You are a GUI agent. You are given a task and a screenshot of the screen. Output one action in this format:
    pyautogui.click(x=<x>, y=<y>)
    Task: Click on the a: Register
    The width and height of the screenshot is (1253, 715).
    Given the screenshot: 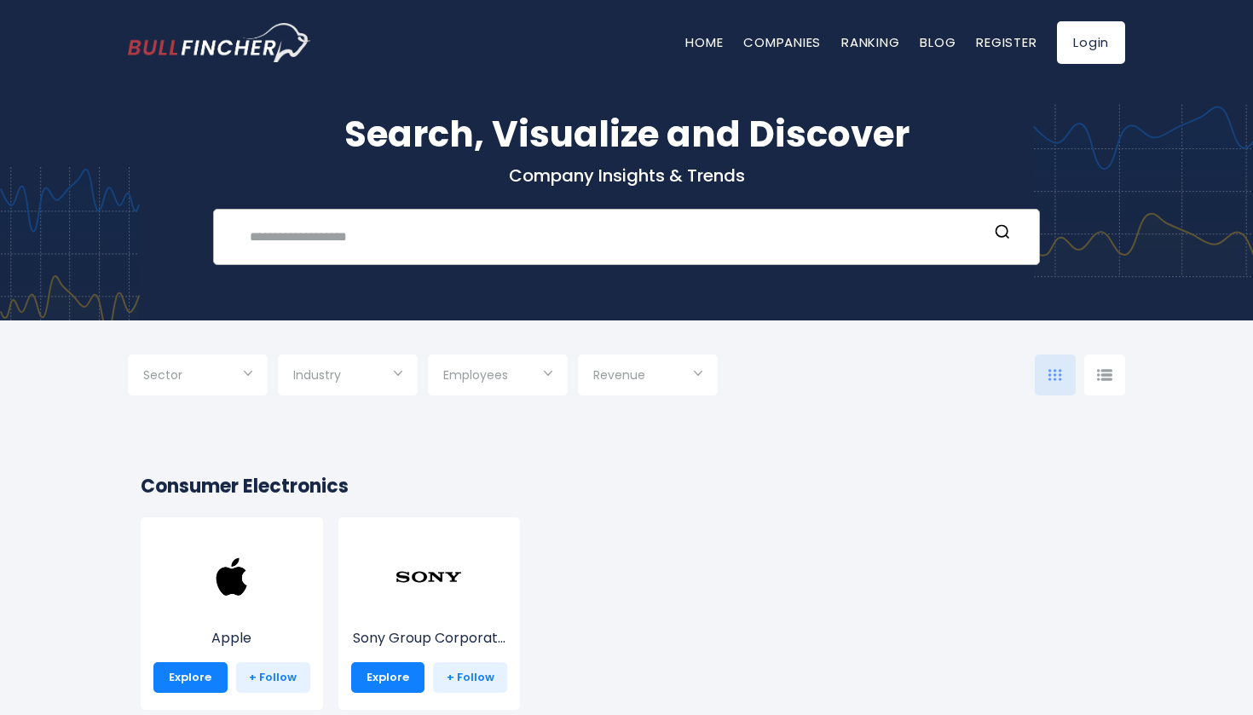 What is the action you would take?
    pyautogui.click(x=1006, y=42)
    